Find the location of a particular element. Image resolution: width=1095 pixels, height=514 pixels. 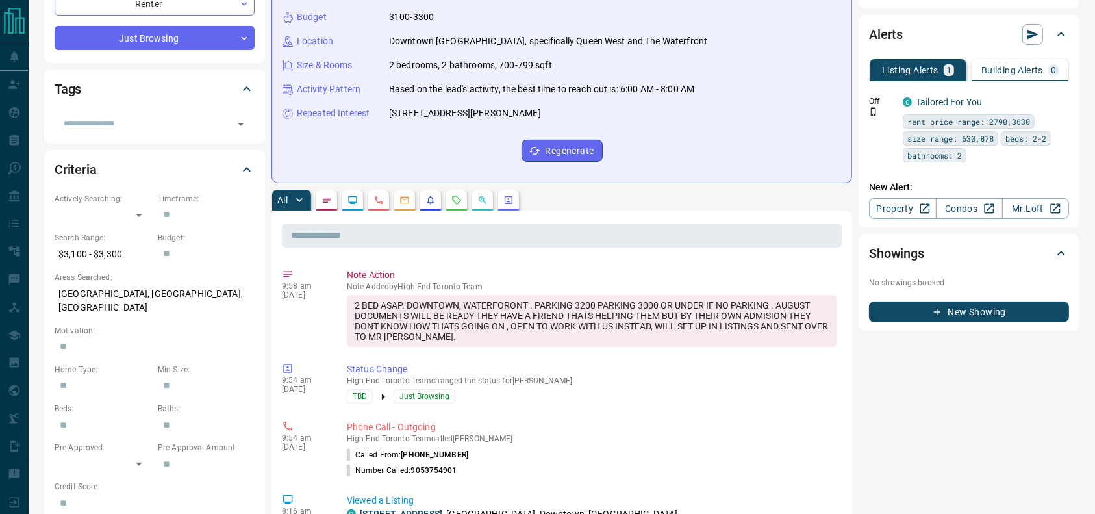

p: 9:58 am is located at coordinates (305, 286).